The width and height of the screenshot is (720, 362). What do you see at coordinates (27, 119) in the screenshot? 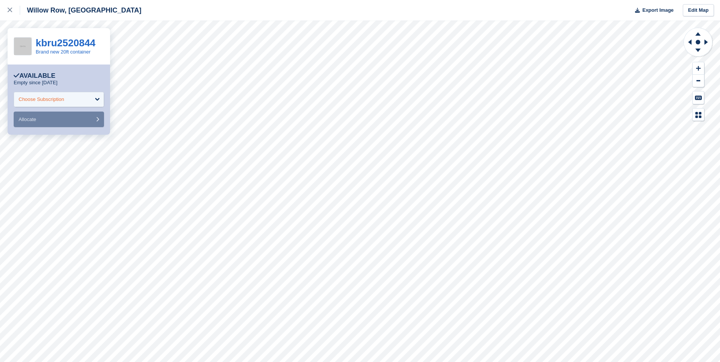
I see `span: Allocate` at bounding box center [27, 119].